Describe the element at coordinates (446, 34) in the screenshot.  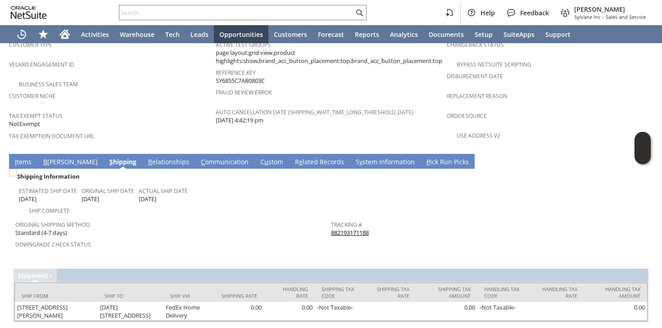
I see `span: Documents` at that location.